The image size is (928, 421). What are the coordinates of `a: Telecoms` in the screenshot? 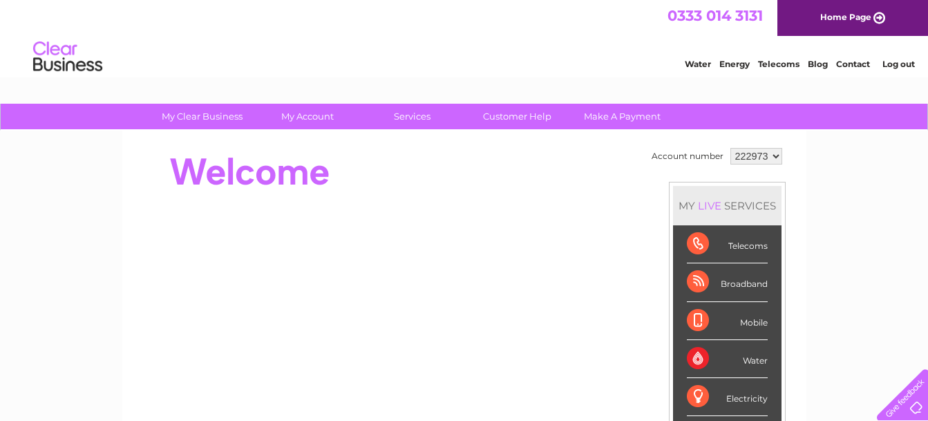 It's located at (778, 64).